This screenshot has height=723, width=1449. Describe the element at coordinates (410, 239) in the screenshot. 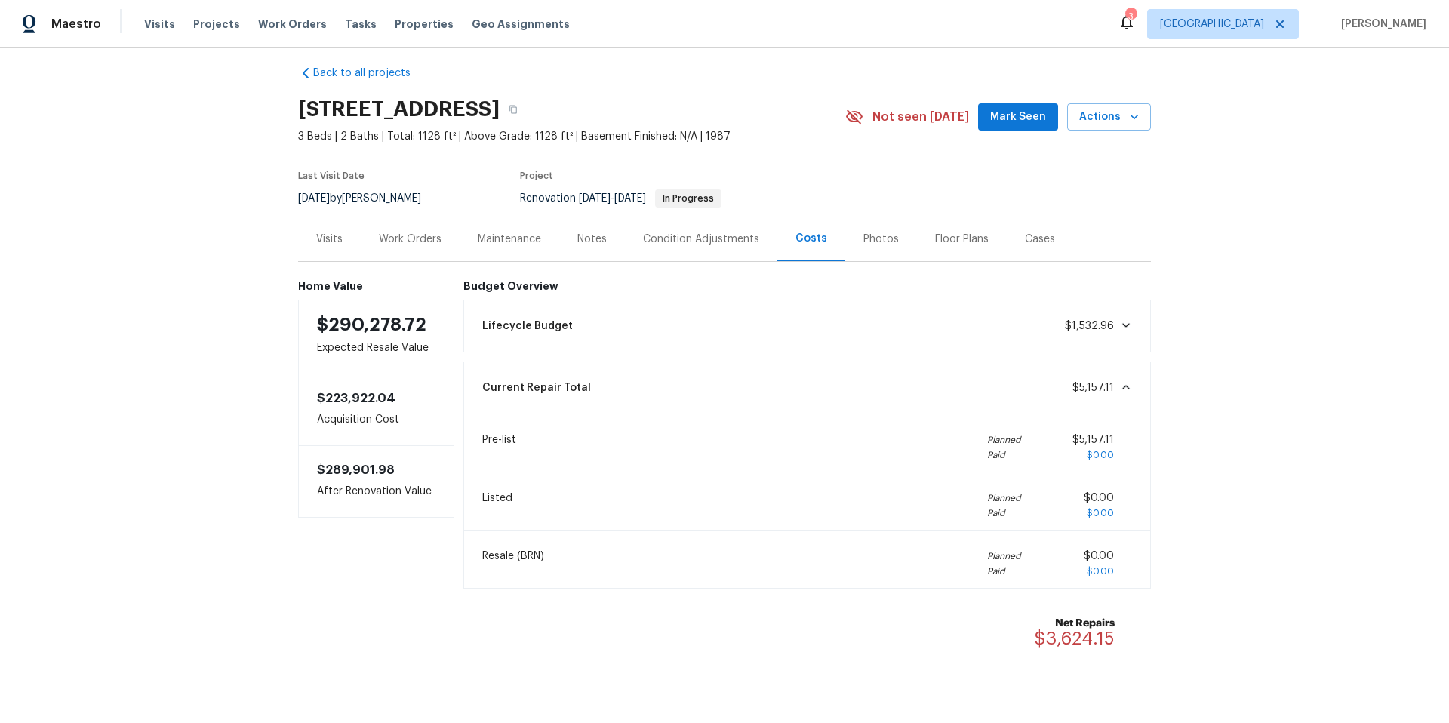

I see `div: Work Orders` at that location.